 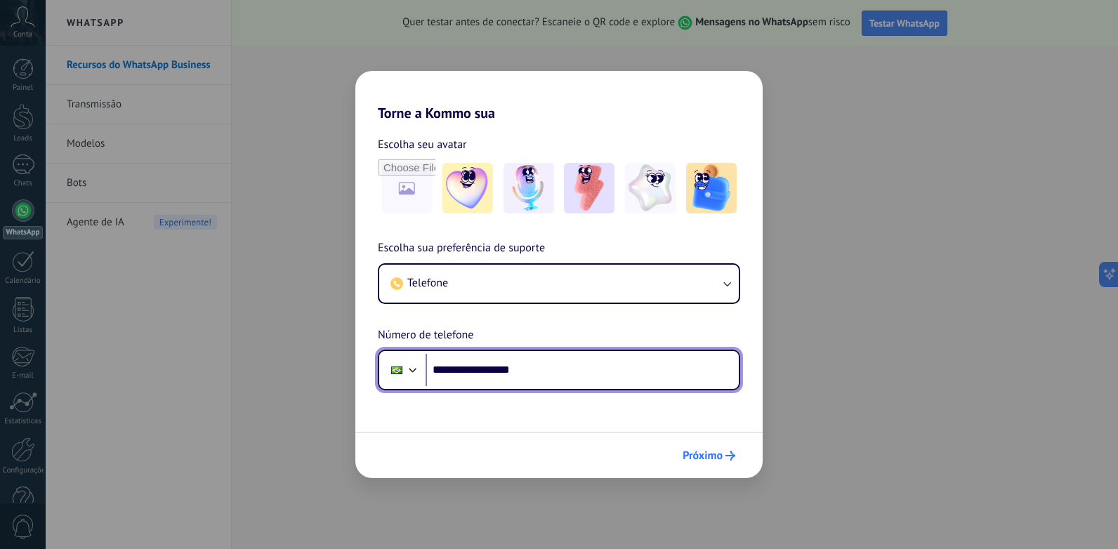 I want to click on button: Próximo, so click(x=708, y=456).